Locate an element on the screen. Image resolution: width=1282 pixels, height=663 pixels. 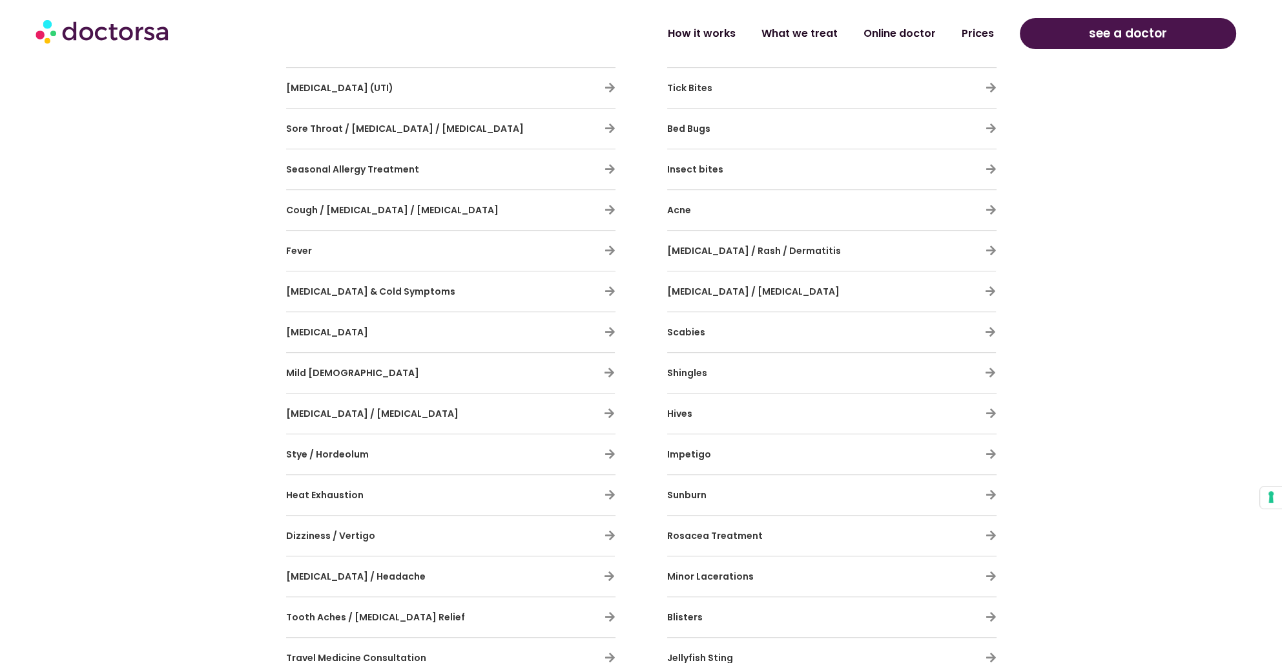
span: Stye / Hordeolum is located at coordinates (327, 454).